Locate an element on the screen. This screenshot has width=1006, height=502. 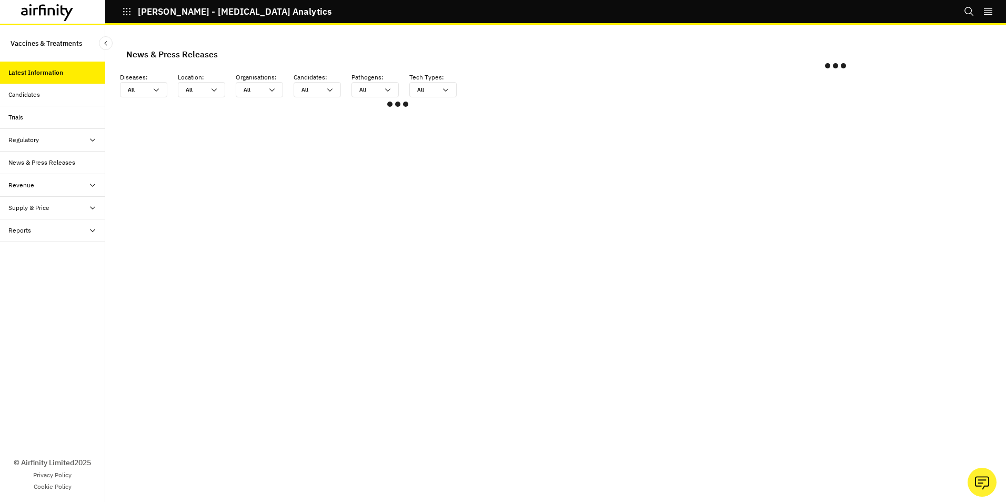
div: Candidates is located at coordinates (24, 95).